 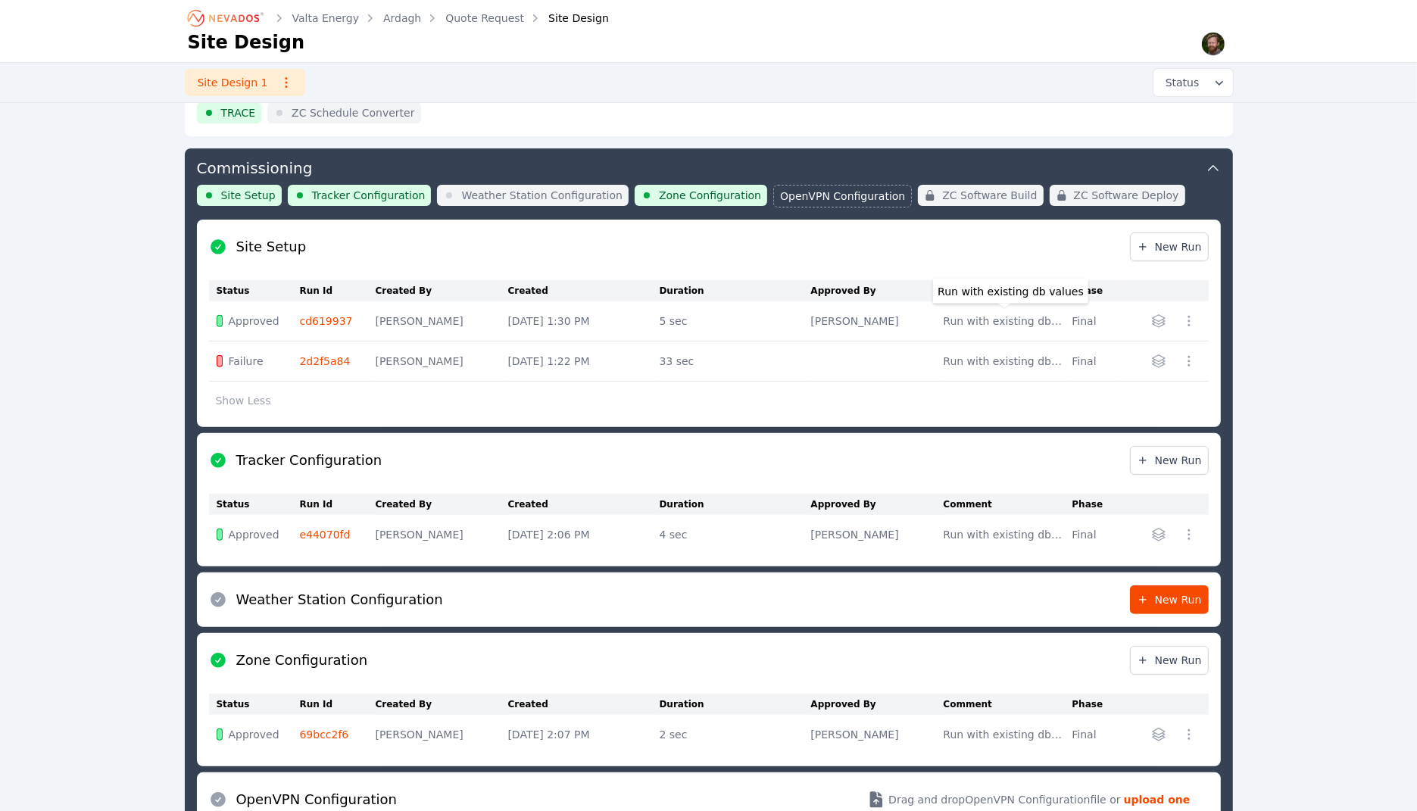 What do you see at coordinates (710, 195) in the screenshot?
I see `span: Zone Configuration` at bounding box center [710, 195].